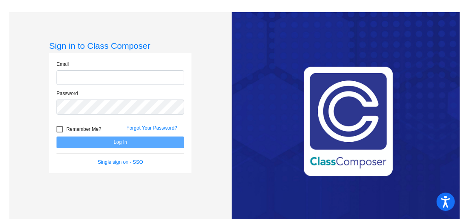  I want to click on h3: Sign in to Class Composer, so click(120, 46).